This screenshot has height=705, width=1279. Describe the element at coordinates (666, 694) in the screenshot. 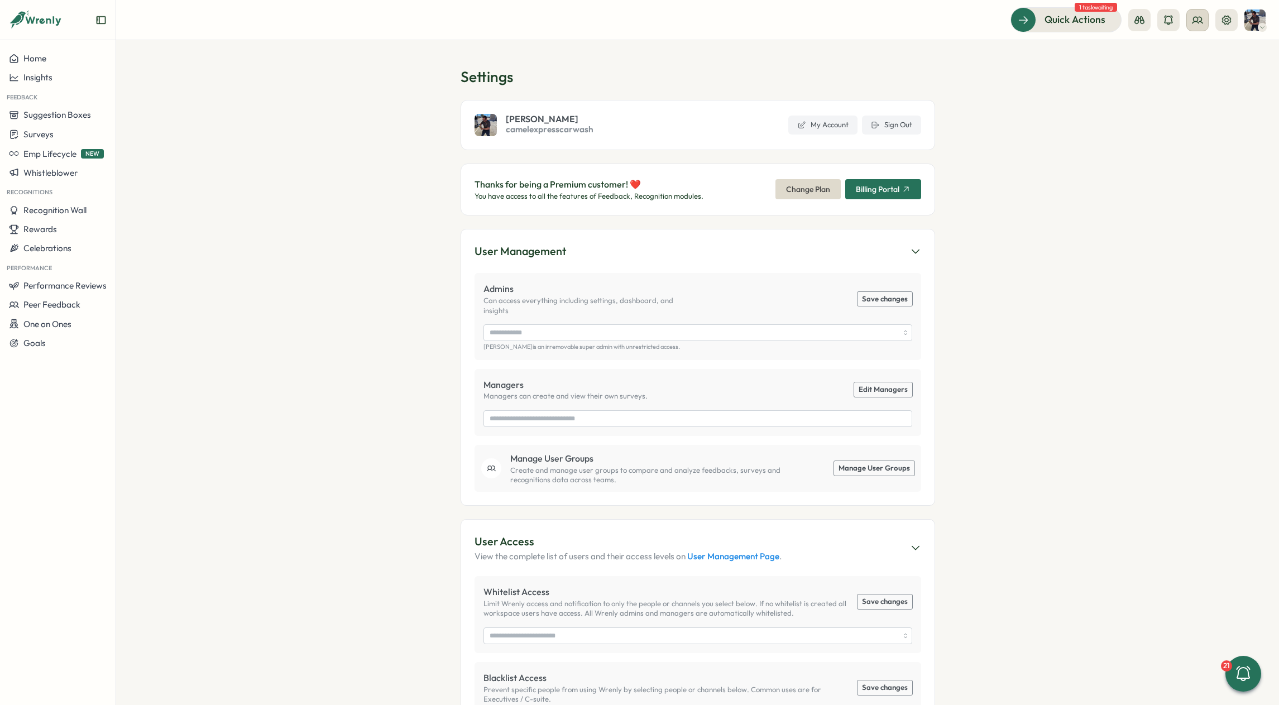

I see `p: Prevent specific people from using Wrenly by selecting people or channels below. Common uses are ...` at that location.